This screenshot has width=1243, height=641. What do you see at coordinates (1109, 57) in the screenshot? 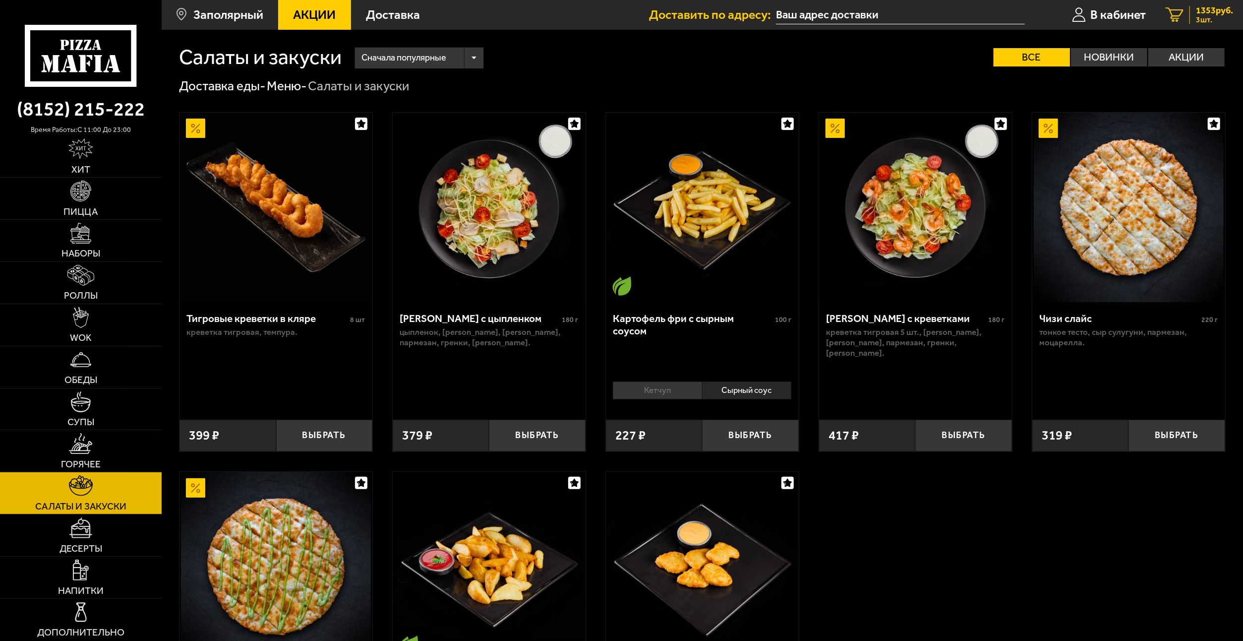
I see `label: Новинки` at bounding box center [1109, 57].